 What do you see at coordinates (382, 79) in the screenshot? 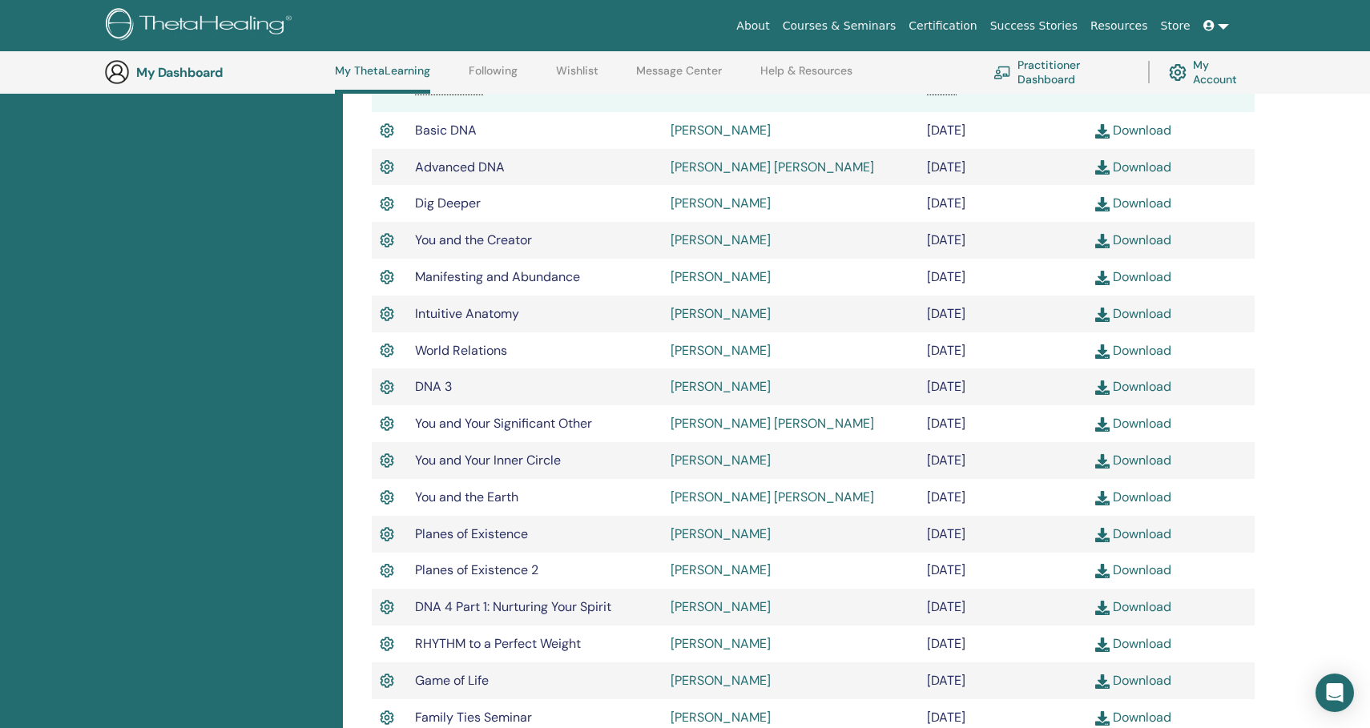
I see `a: My ThetaLearning` at bounding box center [382, 79].